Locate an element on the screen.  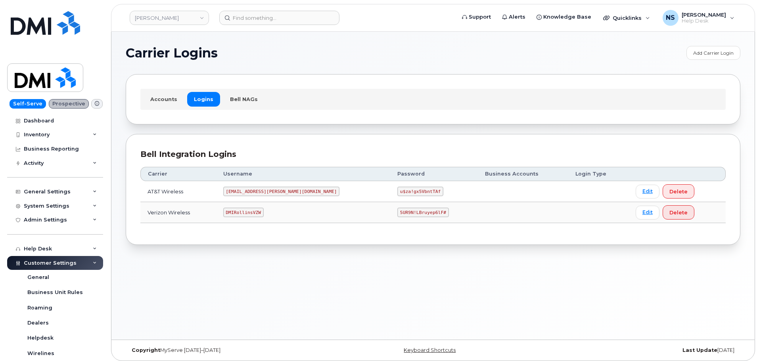
span: Carrier Logins is located at coordinates (172, 53).